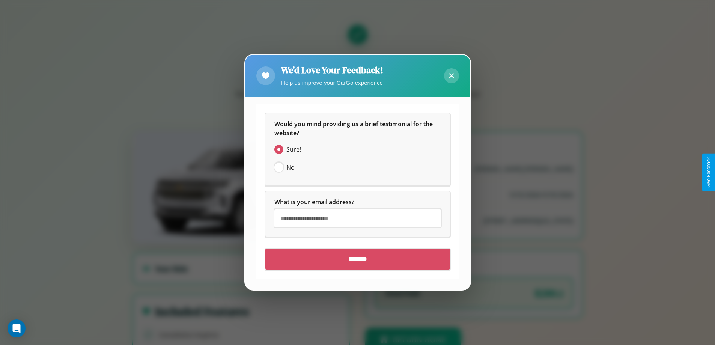 The height and width of the screenshot is (345, 715). Describe the element at coordinates (293, 150) in the screenshot. I see `span: Sure!` at that location.